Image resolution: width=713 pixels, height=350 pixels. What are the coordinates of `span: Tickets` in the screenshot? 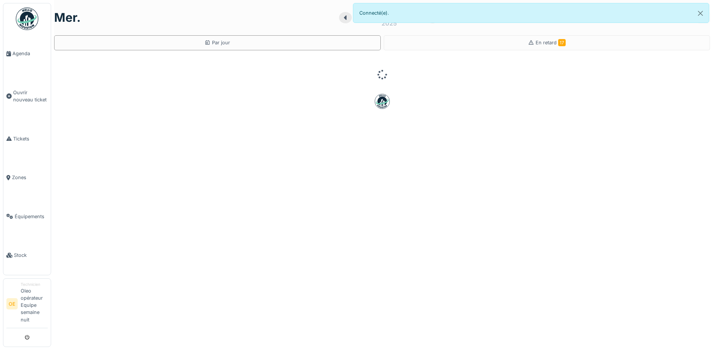 It's located at (30, 139).